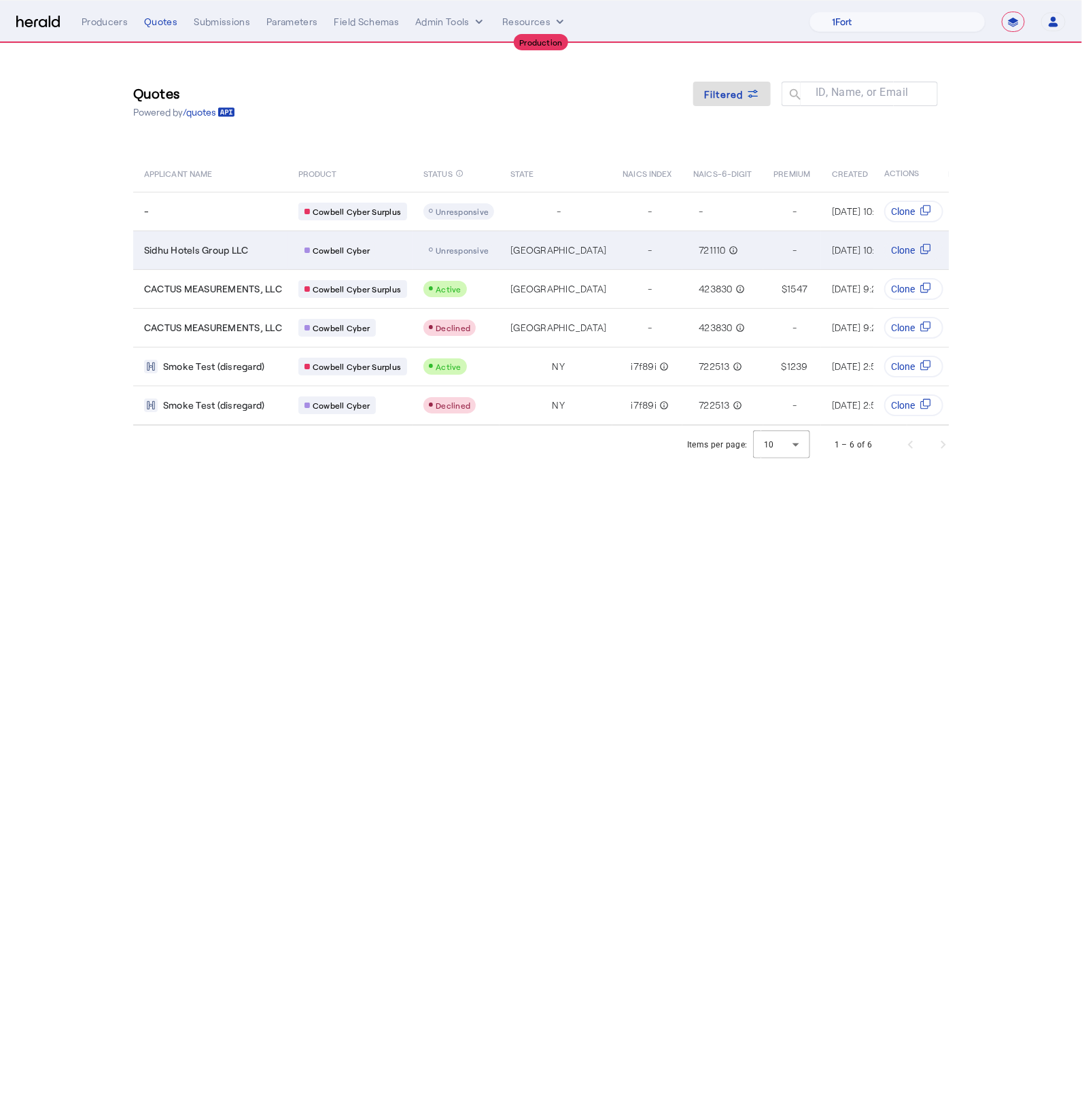 The width and height of the screenshot is (1082, 1120). What do you see at coordinates (911, 172) in the screenshot?
I see `th: ACTIONS` at bounding box center [911, 172].